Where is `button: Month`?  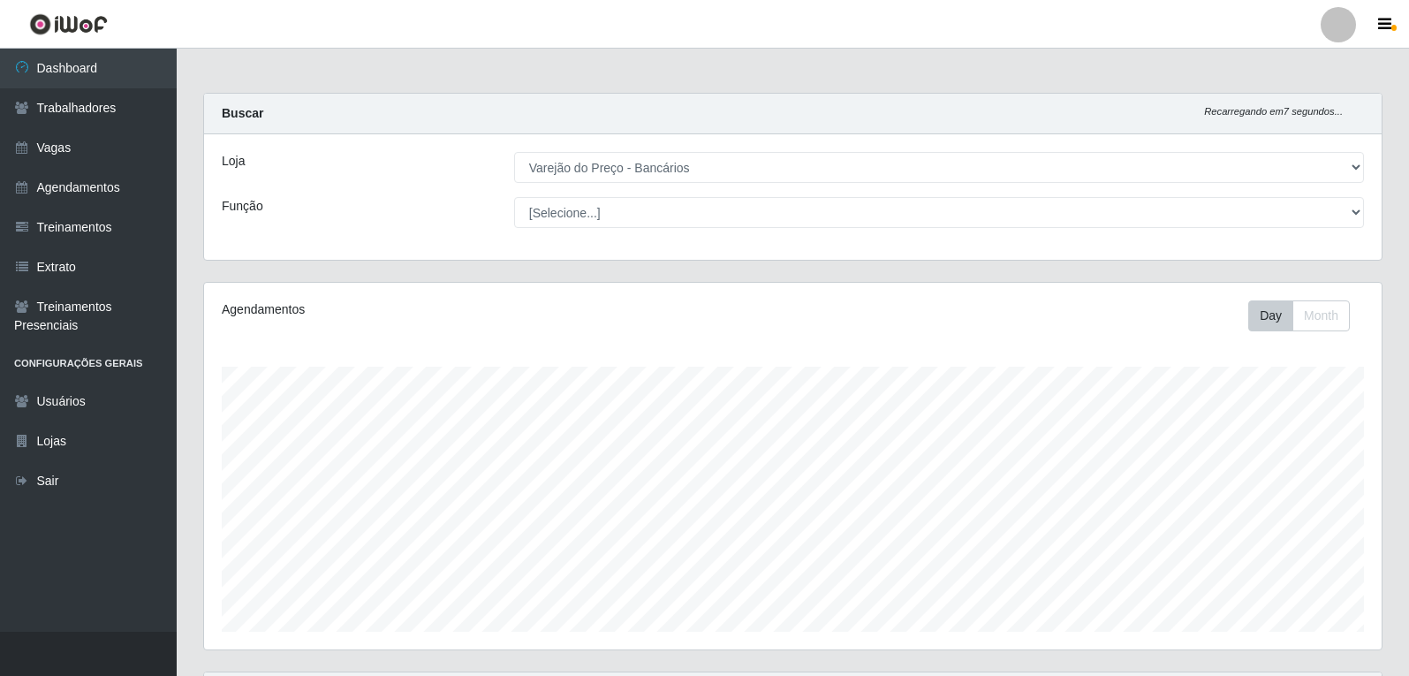 button: Month is located at coordinates (1321, 315).